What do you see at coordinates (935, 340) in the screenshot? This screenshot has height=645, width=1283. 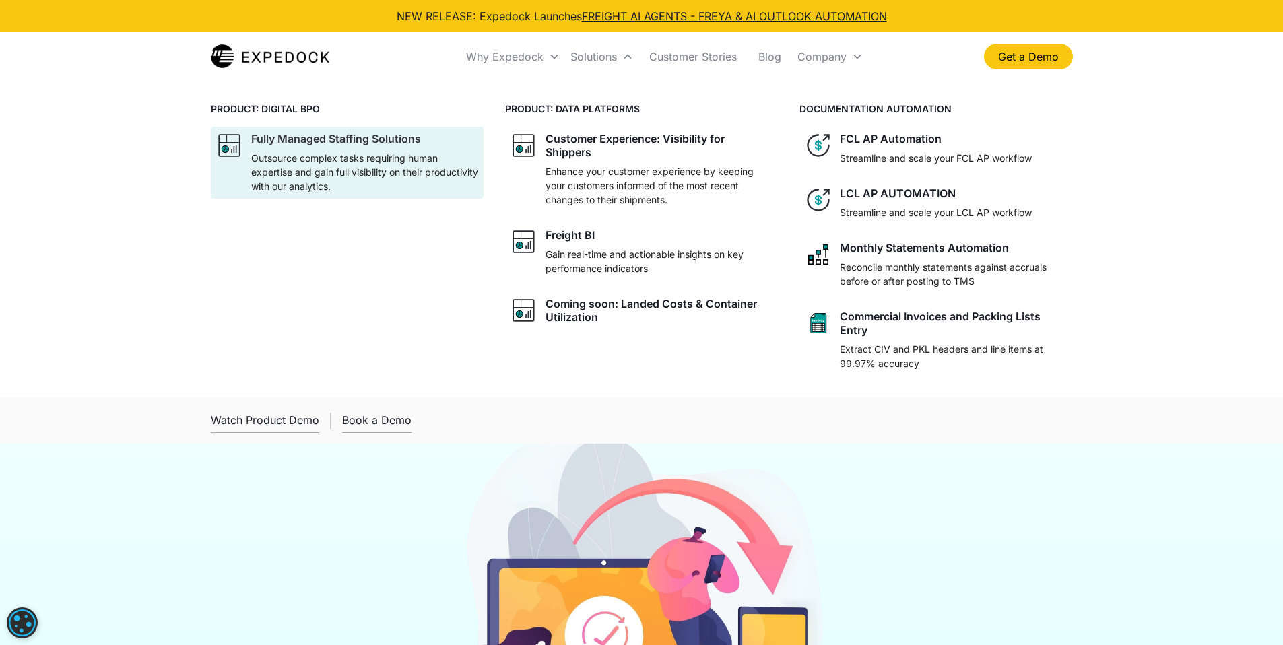 I see `a: sheet iconCommercial Invoices and Packing Lists EntryExtract CIV and PKL headers and line items a...` at bounding box center [935, 340].